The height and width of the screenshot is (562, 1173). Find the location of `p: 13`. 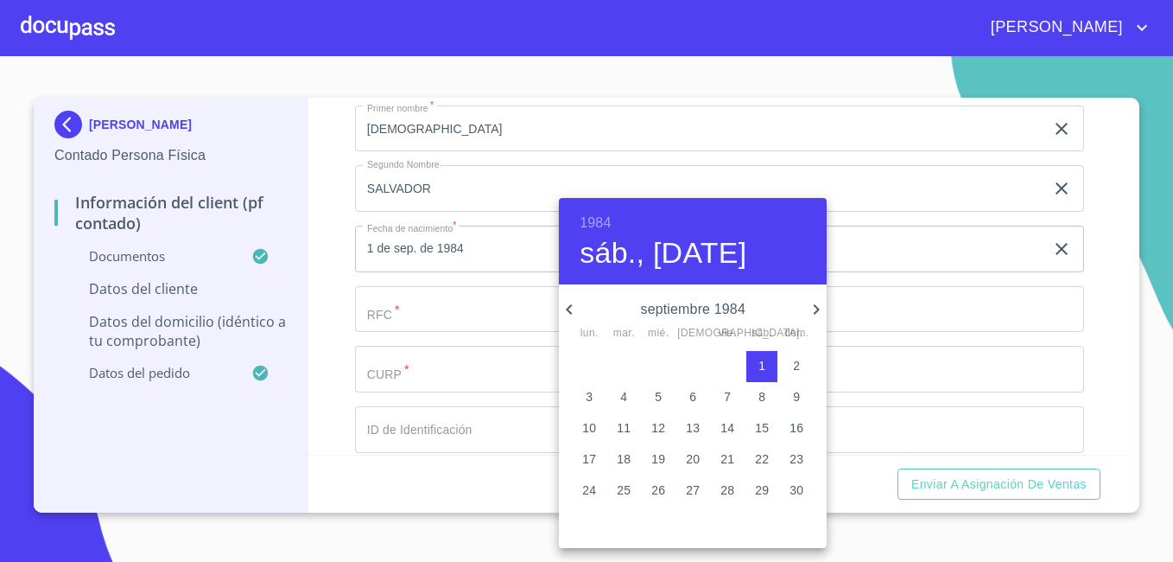

p: 13 is located at coordinates (693, 428).